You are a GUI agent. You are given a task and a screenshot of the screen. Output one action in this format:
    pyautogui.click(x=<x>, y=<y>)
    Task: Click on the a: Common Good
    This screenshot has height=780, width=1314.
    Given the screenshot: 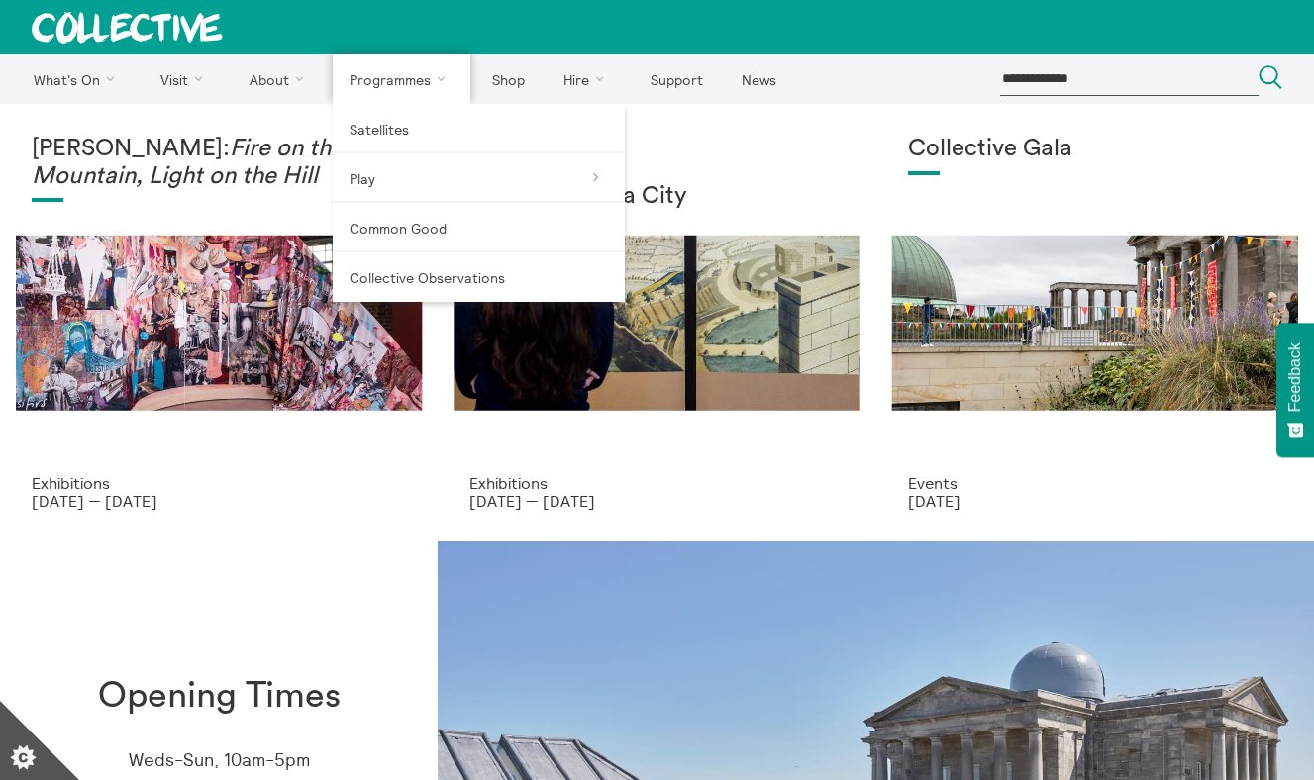 What is the action you would take?
    pyautogui.click(x=478, y=228)
    